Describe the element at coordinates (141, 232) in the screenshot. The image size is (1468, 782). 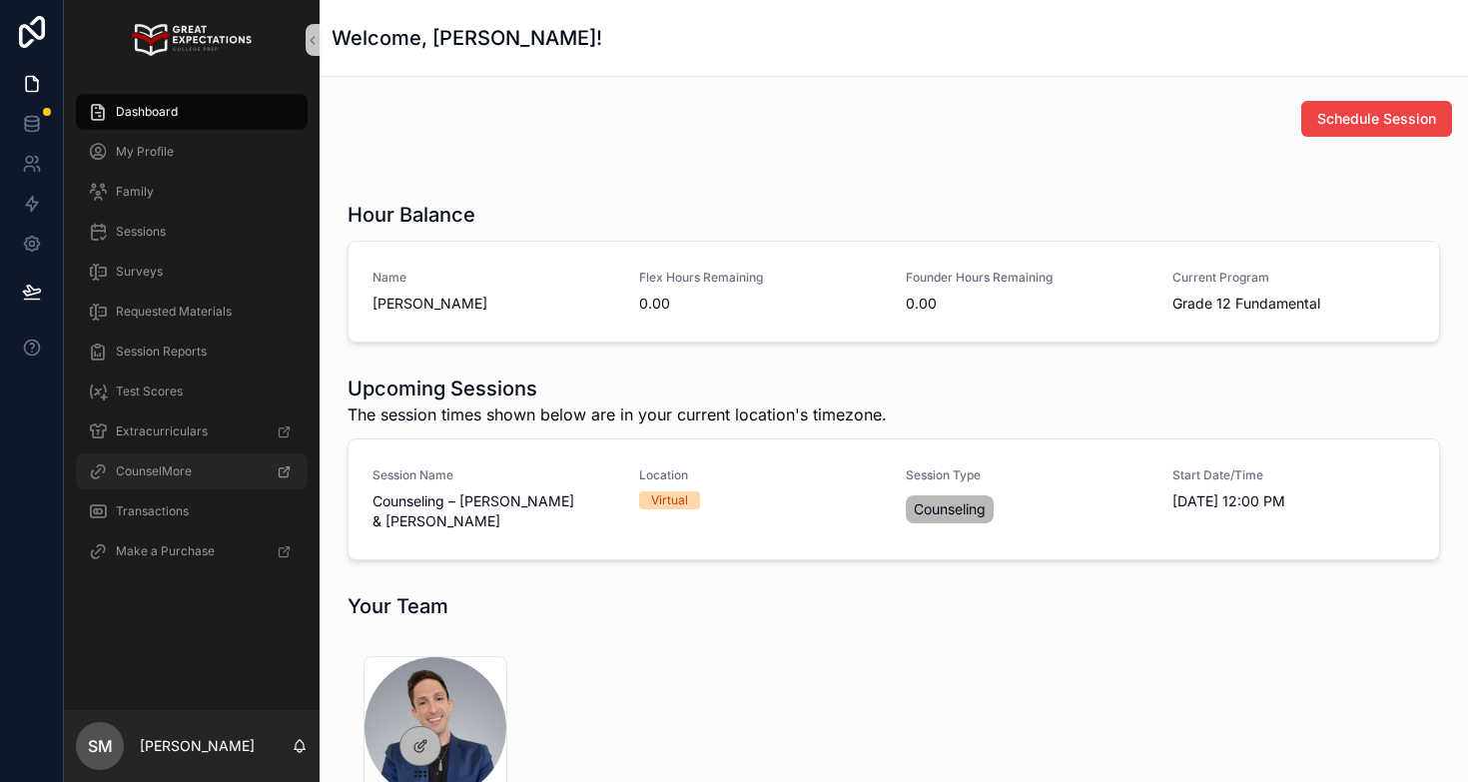
I see `span: Sessions` at that location.